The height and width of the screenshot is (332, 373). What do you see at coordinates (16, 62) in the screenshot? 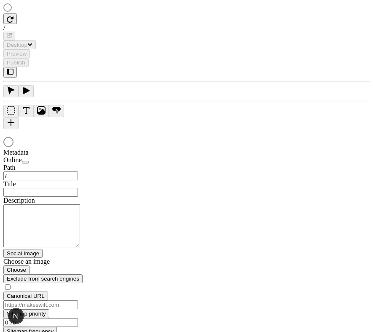
I see `button: Publish` at bounding box center [16, 62].